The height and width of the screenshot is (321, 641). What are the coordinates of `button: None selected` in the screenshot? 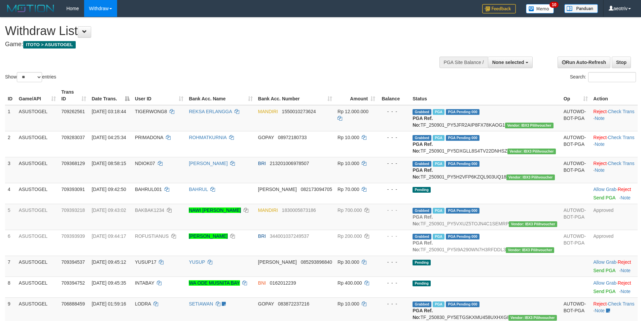 It's located at (510, 62).